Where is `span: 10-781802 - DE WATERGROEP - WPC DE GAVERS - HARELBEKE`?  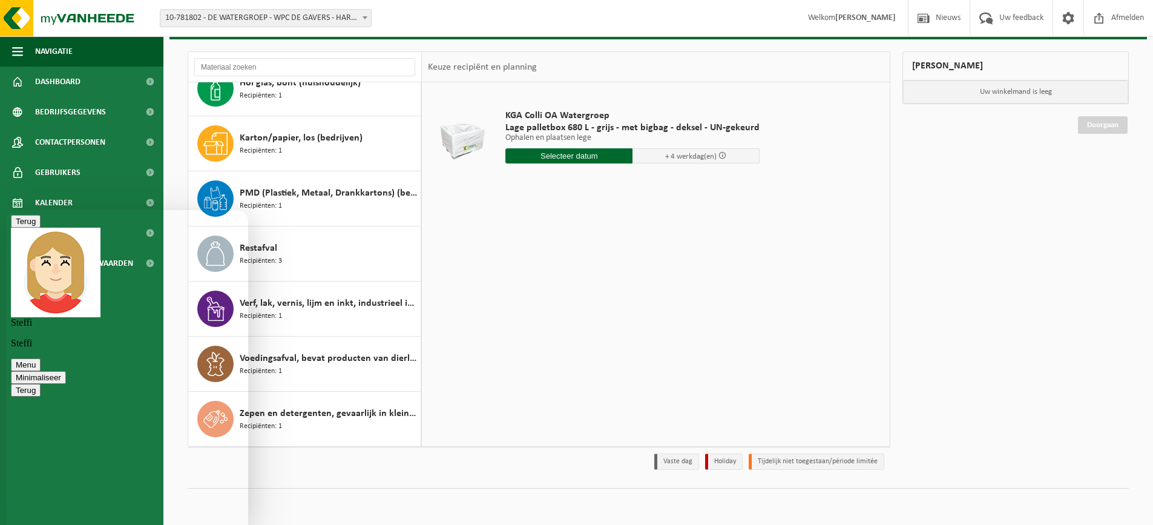 span: 10-781802 - DE WATERGROEP - WPC DE GAVERS - HARELBEKE is located at coordinates (266, 18).